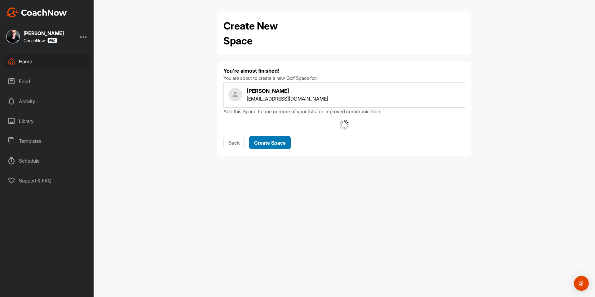  I want to click on img: G6gVgL6ErOh57ABN0eRmCEwV0I4iEi4d8EwaPGI0tHgoAbU4EAHFLEQAh+QQFCgALACwIAA4AGAASAAAEbHDJSesaOCdk+8xg..., so click(345, 125).